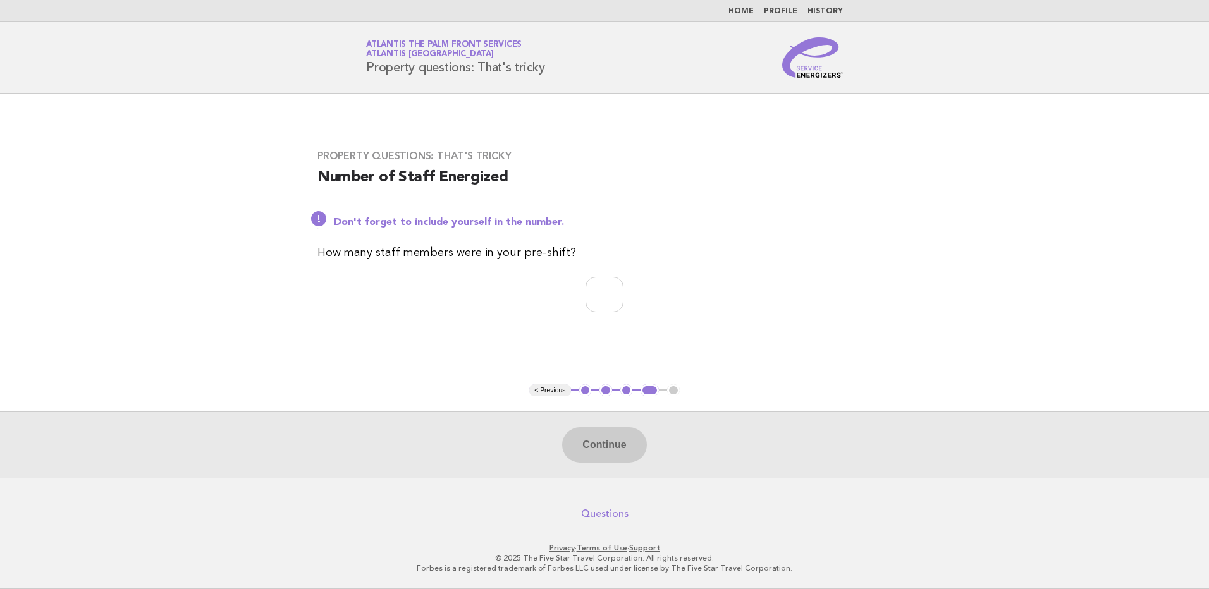 The height and width of the screenshot is (589, 1209). I want to click on img: Service Energizers, so click(812, 58).